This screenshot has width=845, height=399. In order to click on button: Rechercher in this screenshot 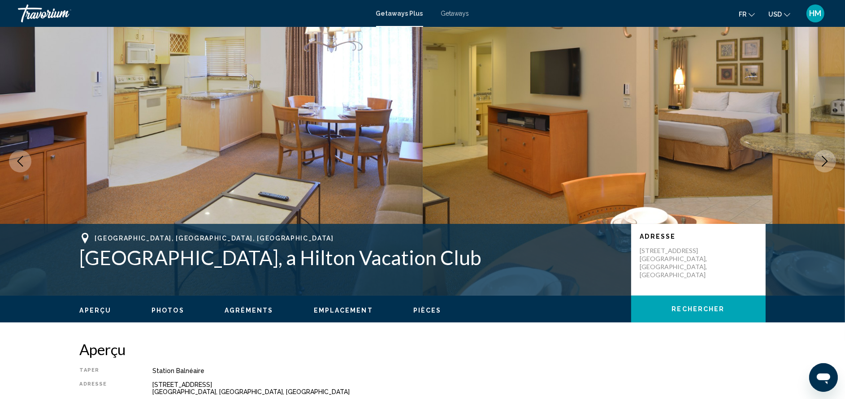, I will do `click(698, 309)`.